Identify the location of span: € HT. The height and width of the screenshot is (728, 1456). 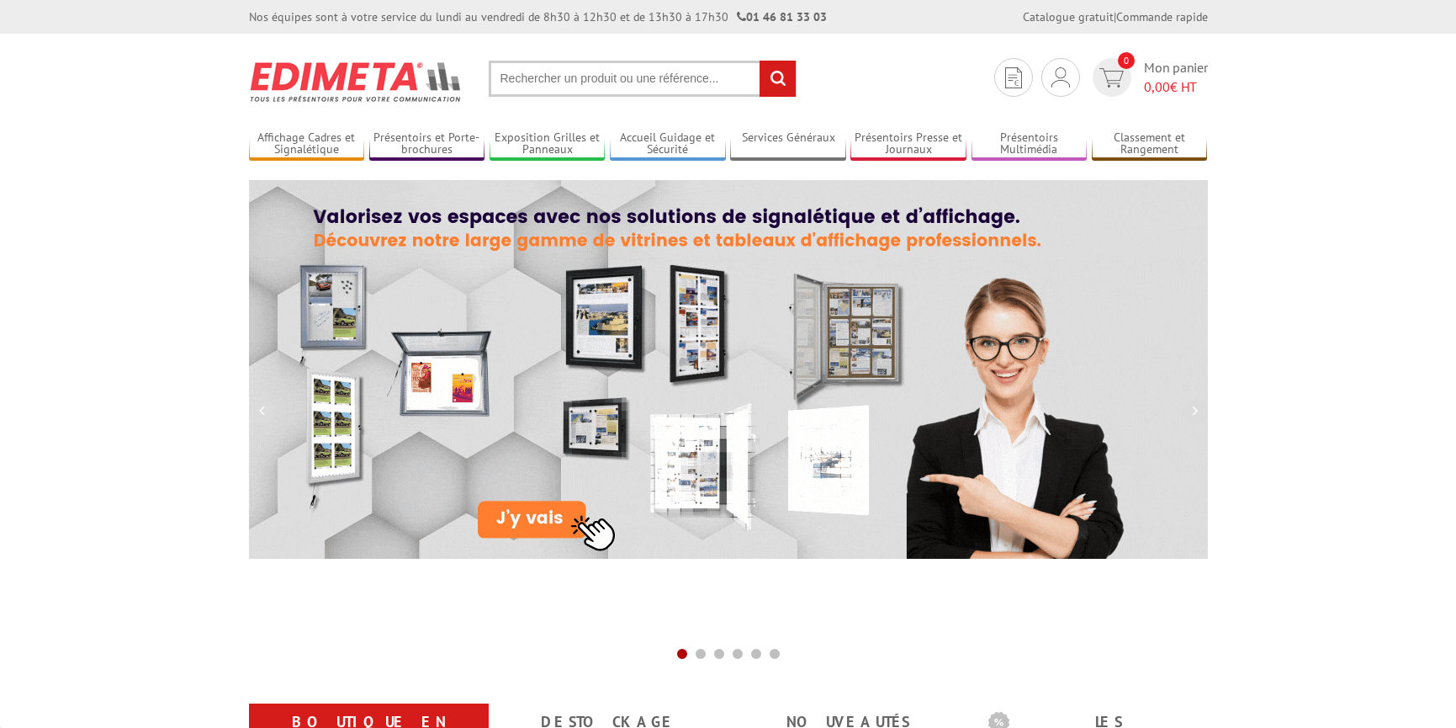
(1176, 87).